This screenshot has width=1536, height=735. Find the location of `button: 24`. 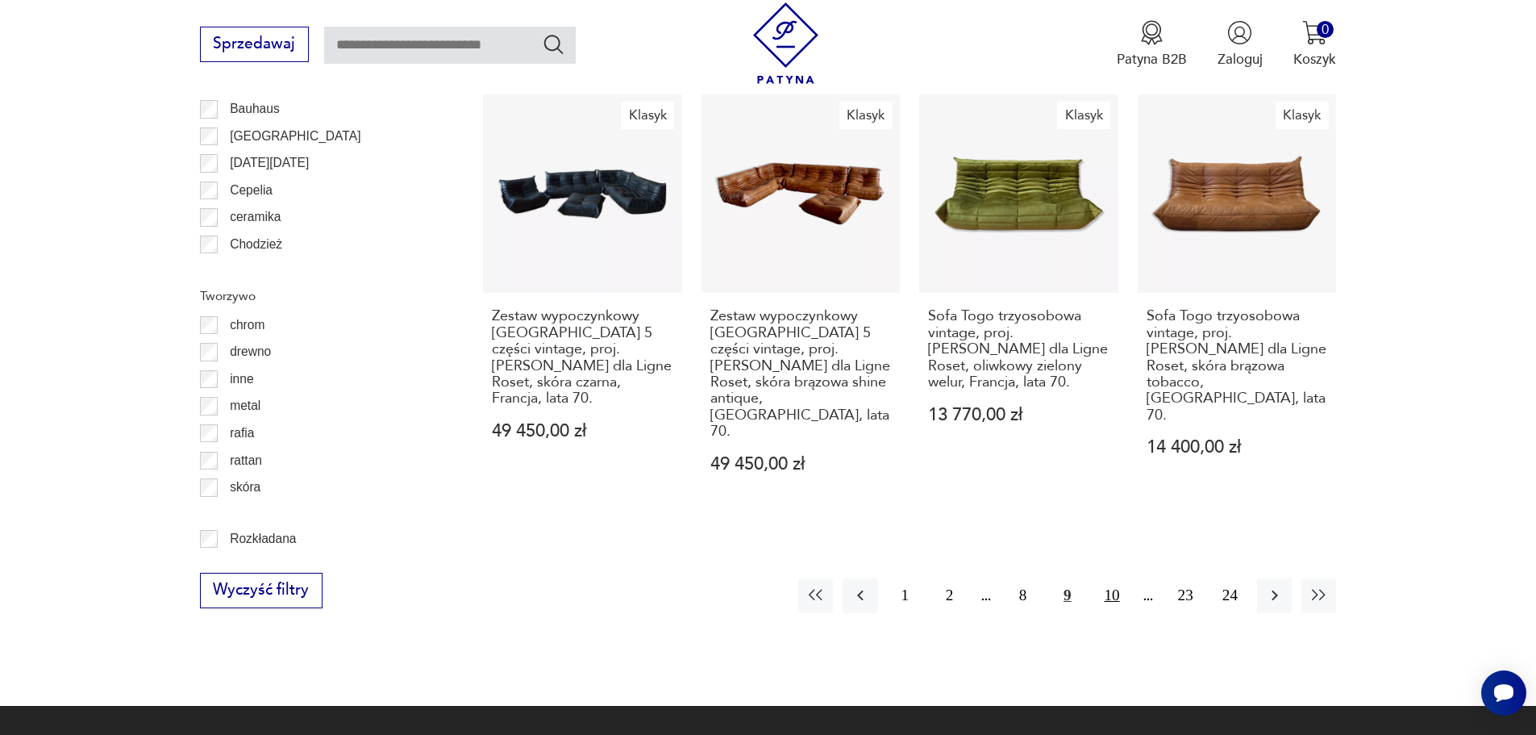

button: 24 is located at coordinates (1230, 595).